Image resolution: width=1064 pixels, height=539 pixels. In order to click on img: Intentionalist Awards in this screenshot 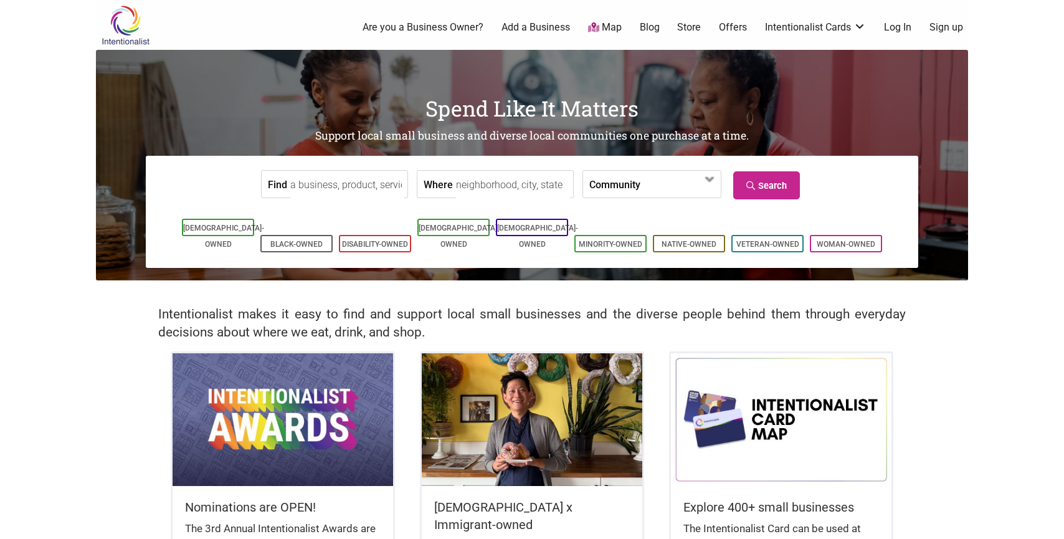, I will do `click(283, 419)`.